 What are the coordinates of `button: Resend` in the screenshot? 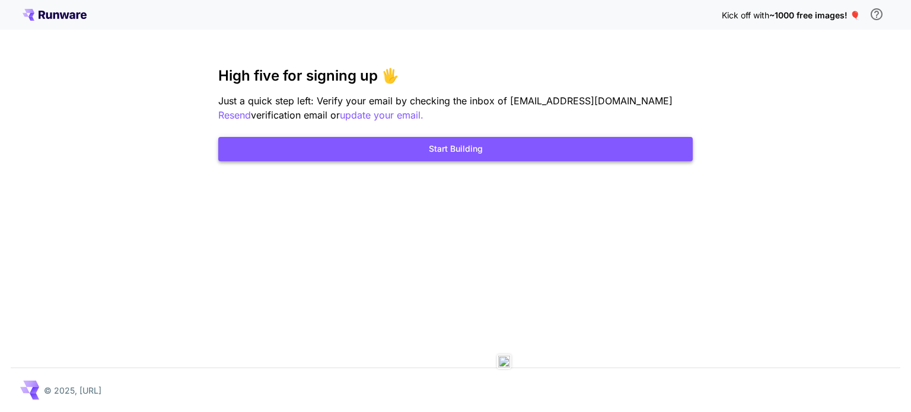 It's located at (234, 115).